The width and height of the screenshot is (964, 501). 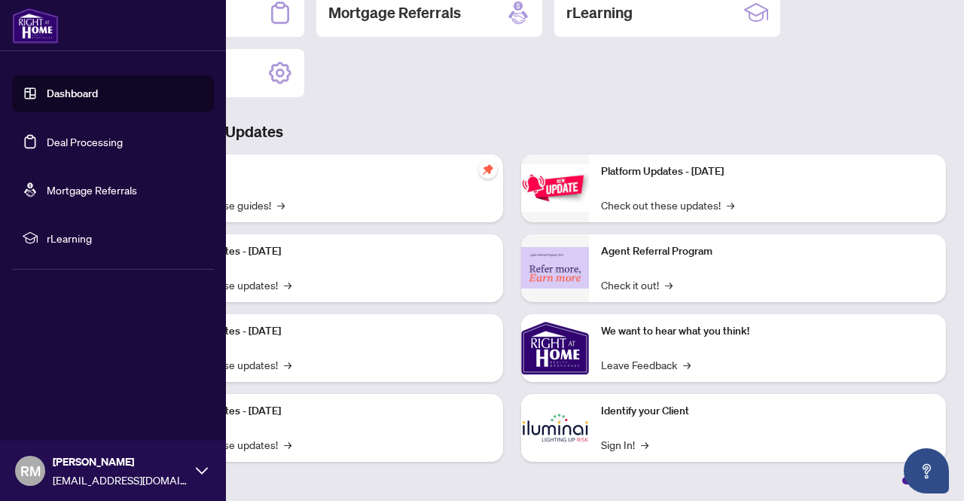 What do you see at coordinates (395, 13) in the screenshot?
I see `h2: Mortgage Referrals` at bounding box center [395, 13].